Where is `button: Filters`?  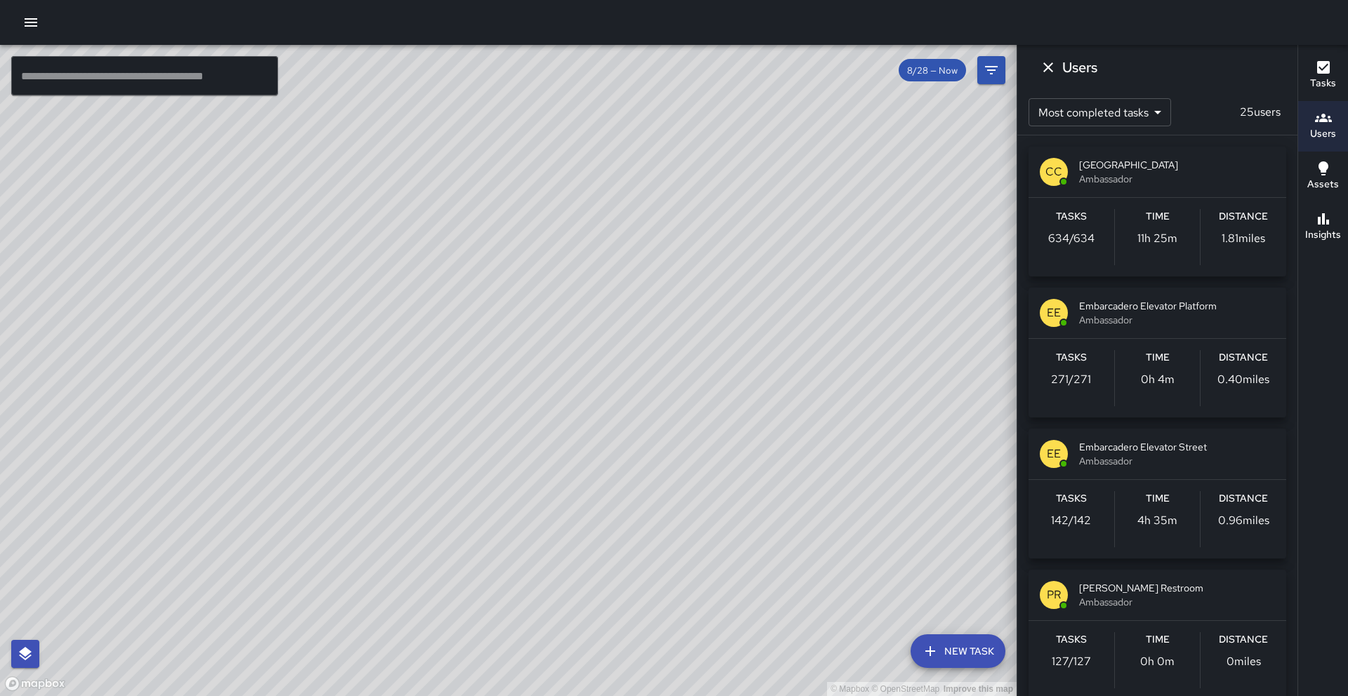
button: Filters is located at coordinates (991, 70).